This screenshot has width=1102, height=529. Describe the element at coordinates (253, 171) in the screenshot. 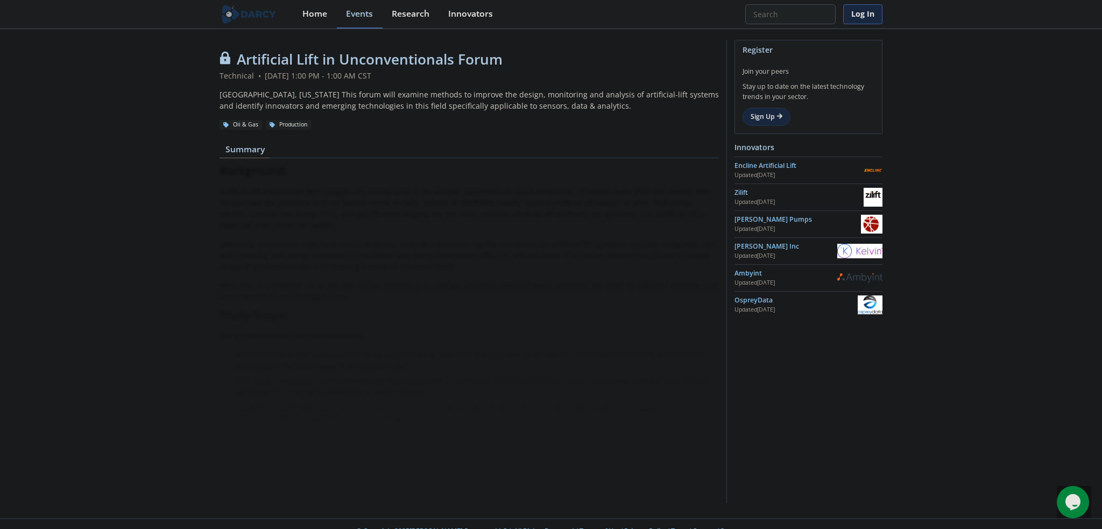

I see `strong: Background:` at that location.